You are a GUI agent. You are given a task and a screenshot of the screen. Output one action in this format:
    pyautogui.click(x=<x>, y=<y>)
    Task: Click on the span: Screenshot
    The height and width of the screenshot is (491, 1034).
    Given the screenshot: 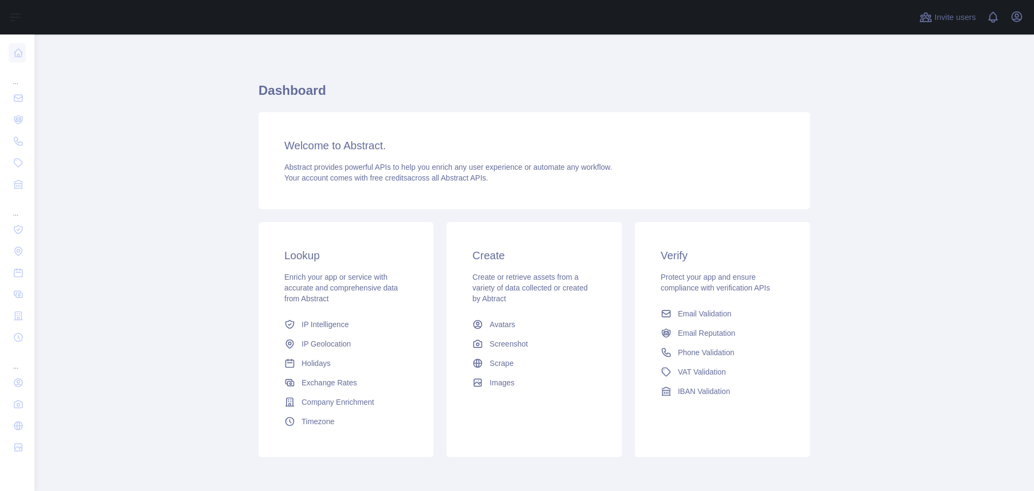 What is the action you would take?
    pyautogui.click(x=509, y=344)
    